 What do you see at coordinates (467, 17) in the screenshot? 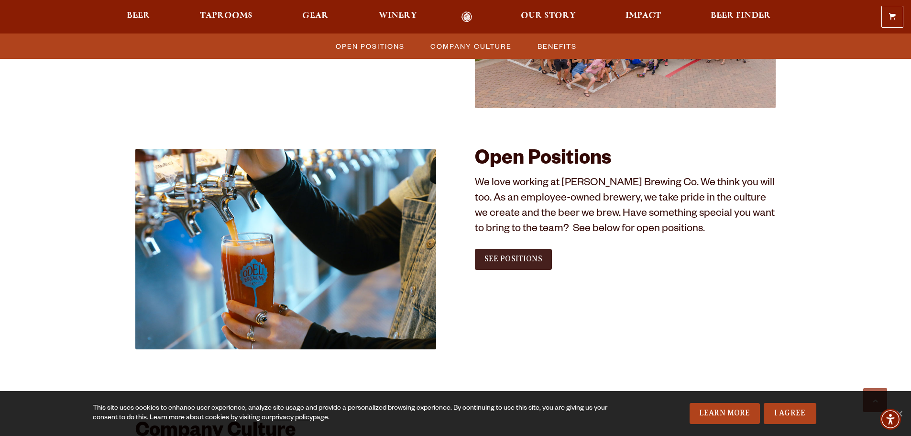
I see `a: Odell Home` at bounding box center [467, 17].